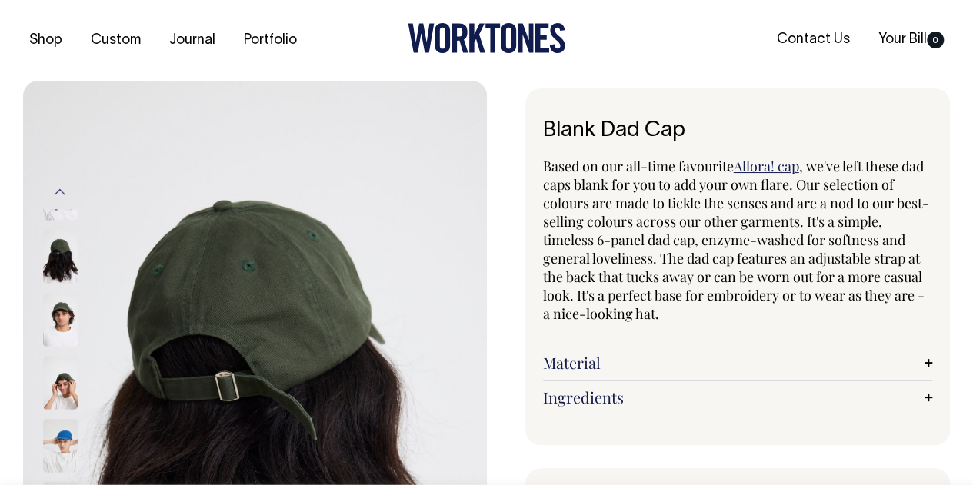 The width and height of the screenshot is (973, 485). What do you see at coordinates (738, 131) in the screenshot?
I see `h1: Blank Dad Cap` at bounding box center [738, 131].